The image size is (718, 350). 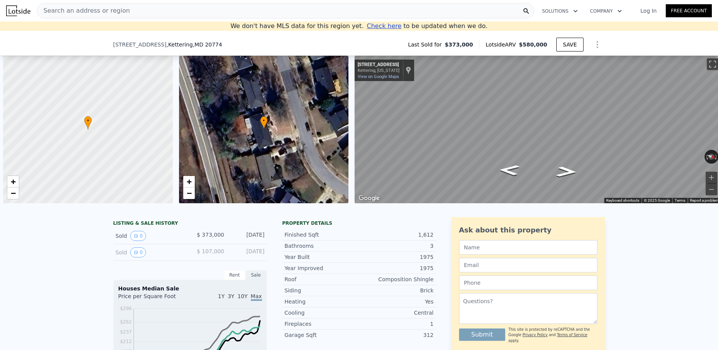 I want to click on div: Finished Sqft, so click(x=322, y=235).